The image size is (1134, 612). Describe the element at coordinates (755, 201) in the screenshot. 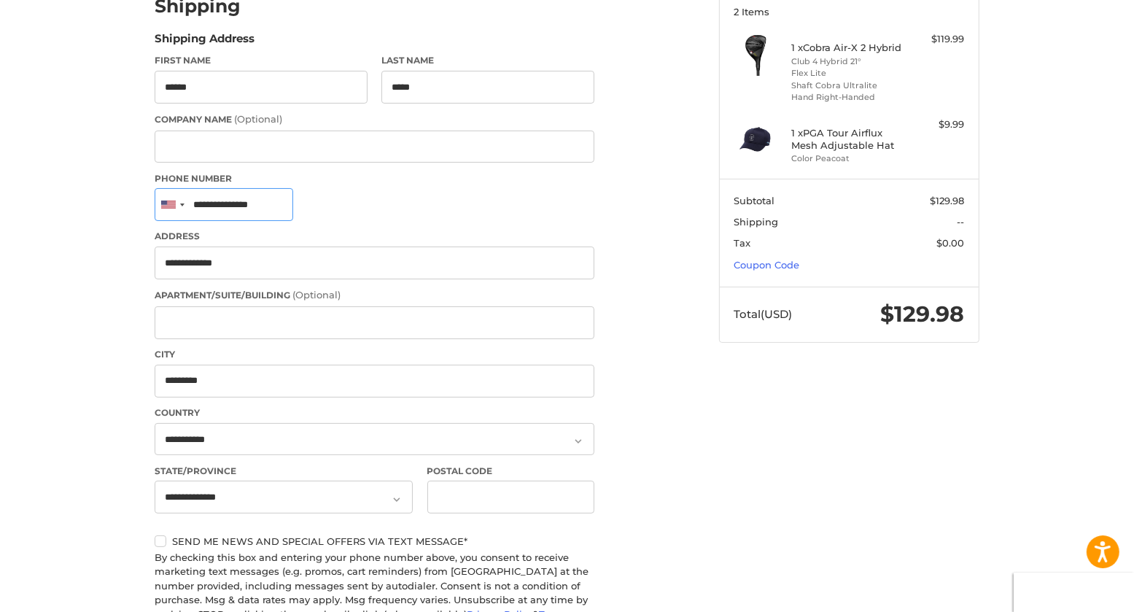

I see `span: Subtotal` at that location.